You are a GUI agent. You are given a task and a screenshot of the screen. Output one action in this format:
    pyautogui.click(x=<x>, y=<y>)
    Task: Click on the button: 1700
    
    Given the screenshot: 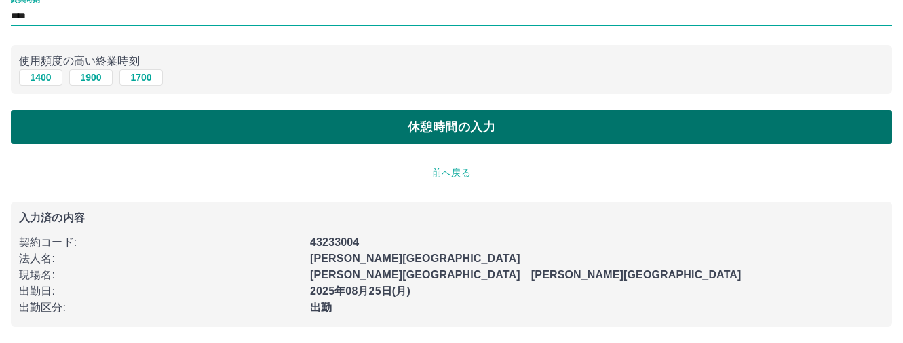 What is the action you would take?
    pyautogui.click(x=141, y=77)
    